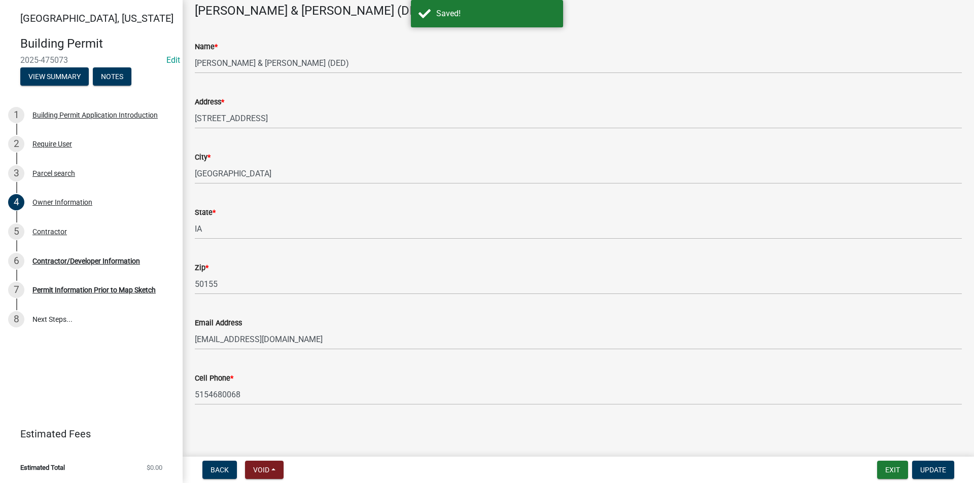 The image size is (974, 483). I want to click on div: Parcel search, so click(54, 173).